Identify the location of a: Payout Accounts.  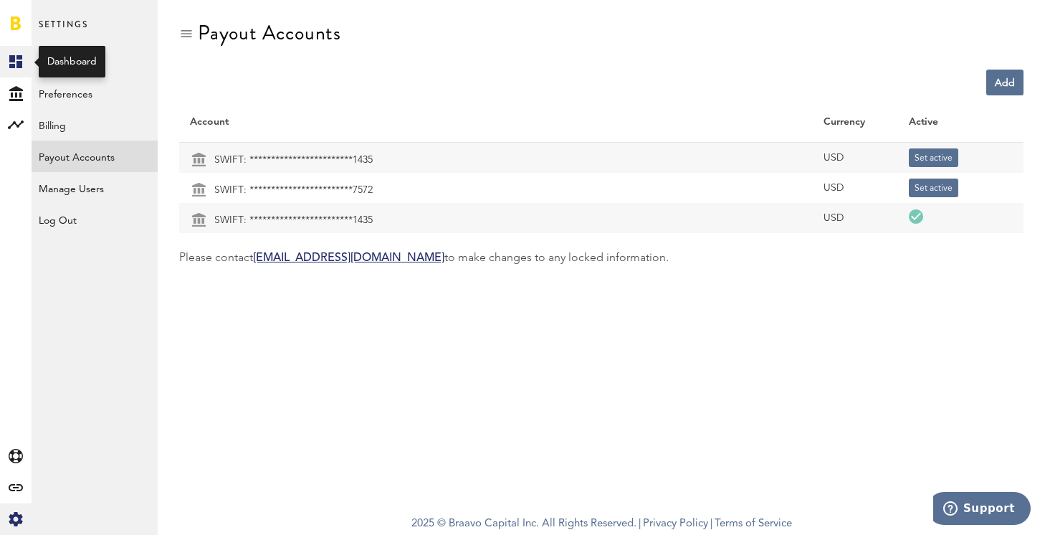
(95, 156).